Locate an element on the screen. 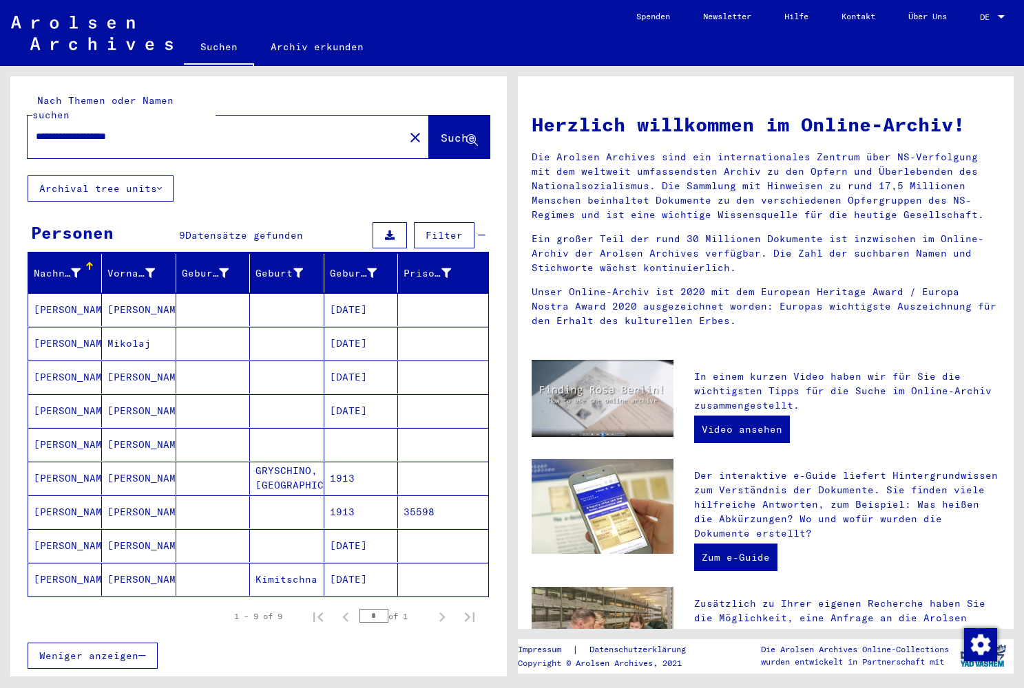 This screenshot has width=1024, height=688. img: eguide.jpg is located at coordinates (602, 507).